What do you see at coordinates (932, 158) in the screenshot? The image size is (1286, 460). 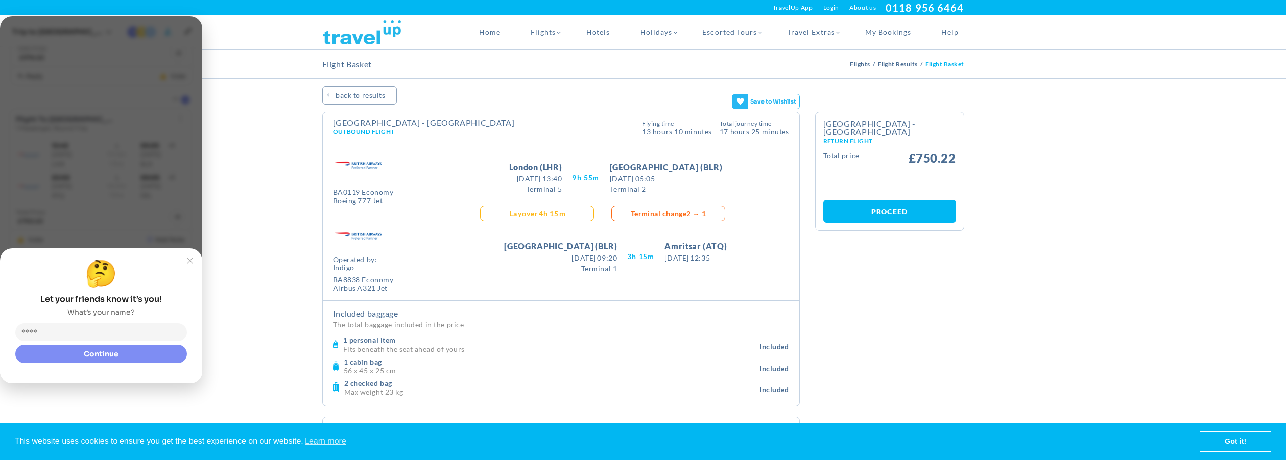 I see `span: £750.22` at bounding box center [932, 158].